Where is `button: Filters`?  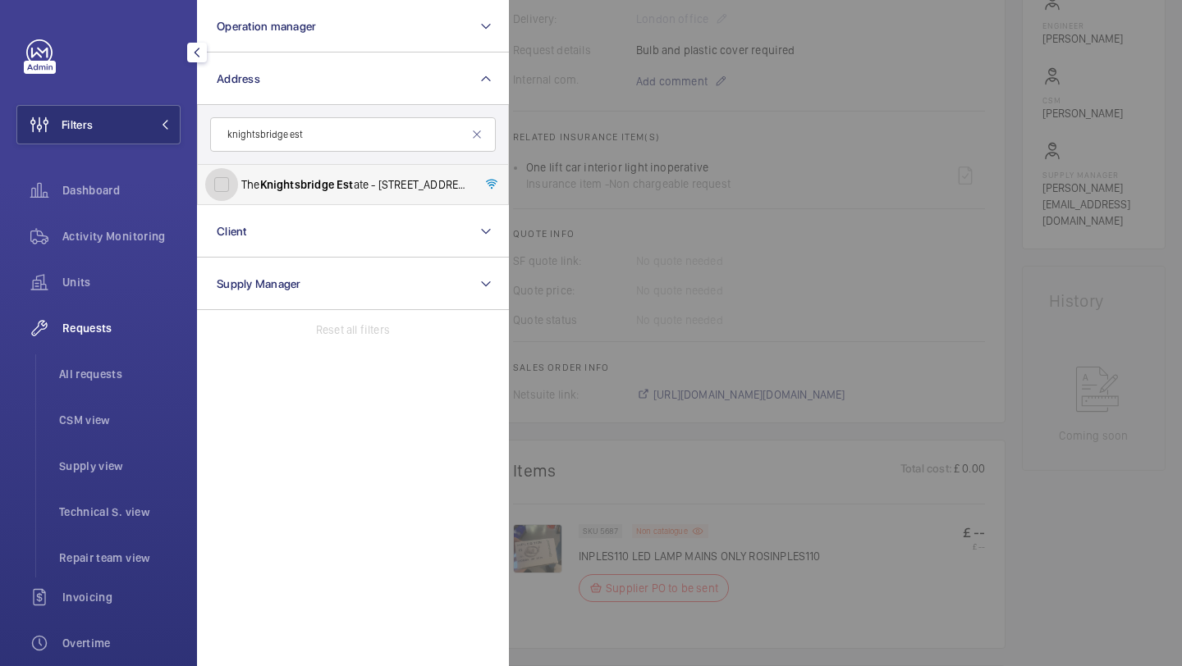
button: Filters is located at coordinates (98, 125).